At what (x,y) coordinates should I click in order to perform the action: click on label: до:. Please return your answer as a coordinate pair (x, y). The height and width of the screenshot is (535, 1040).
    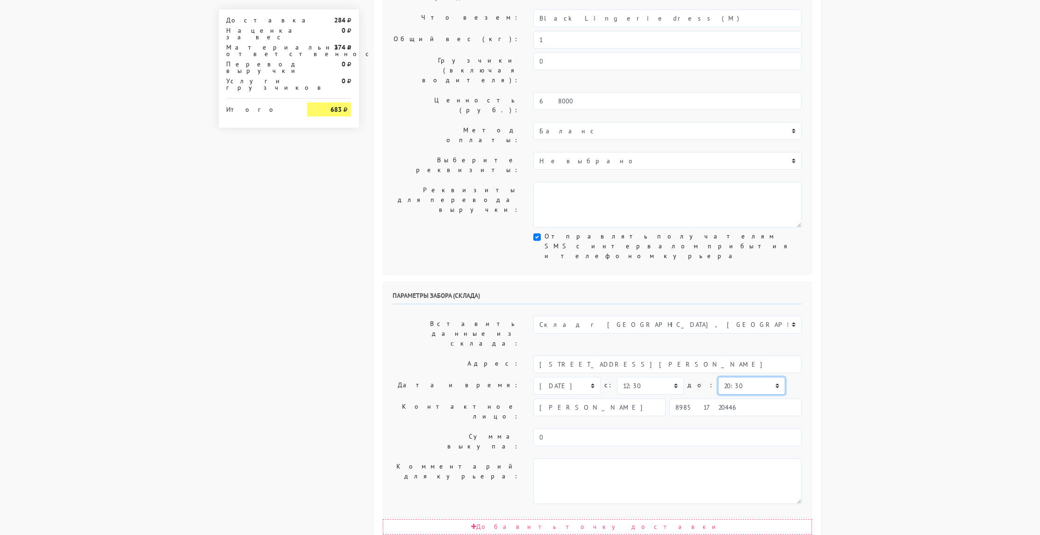
    Looking at the image, I should click on (701, 385).